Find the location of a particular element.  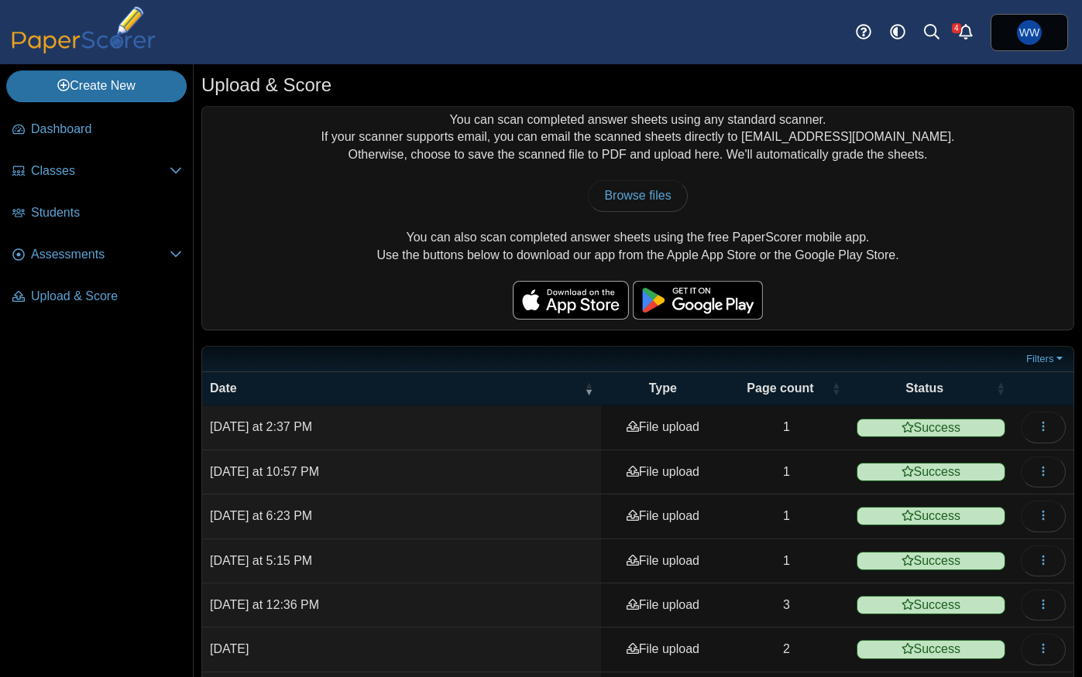

span: Type is located at coordinates (662, 389).